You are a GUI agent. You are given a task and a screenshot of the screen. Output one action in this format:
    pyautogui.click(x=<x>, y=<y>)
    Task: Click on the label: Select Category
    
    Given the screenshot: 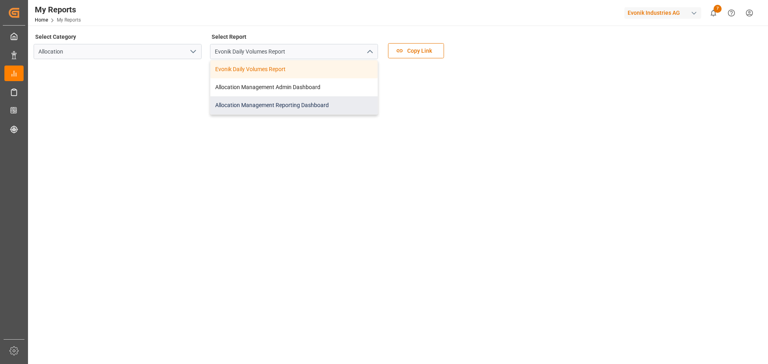 What is the action you would take?
    pyautogui.click(x=55, y=37)
    